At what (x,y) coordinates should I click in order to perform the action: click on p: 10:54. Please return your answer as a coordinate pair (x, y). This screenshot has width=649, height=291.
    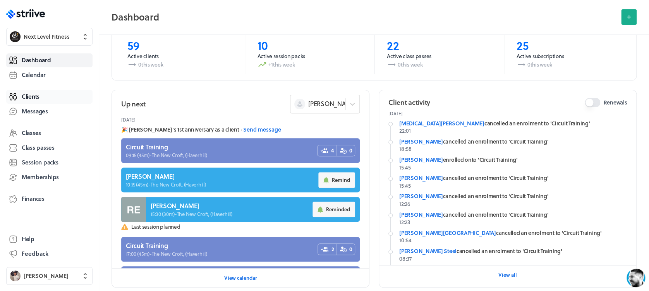
    Looking at the image, I should click on (513, 240).